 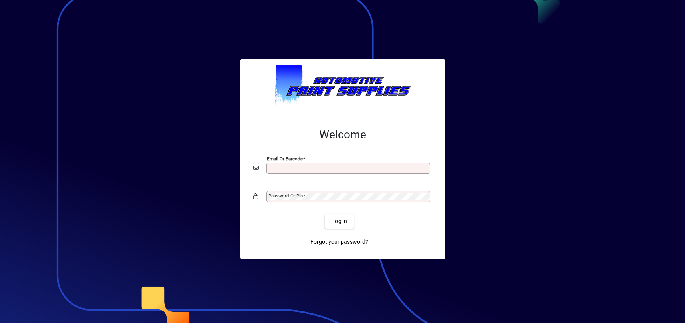 What do you see at coordinates (286, 196) in the screenshot?
I see `mat-label: Password or Pin` at bounding box center [286, 196].